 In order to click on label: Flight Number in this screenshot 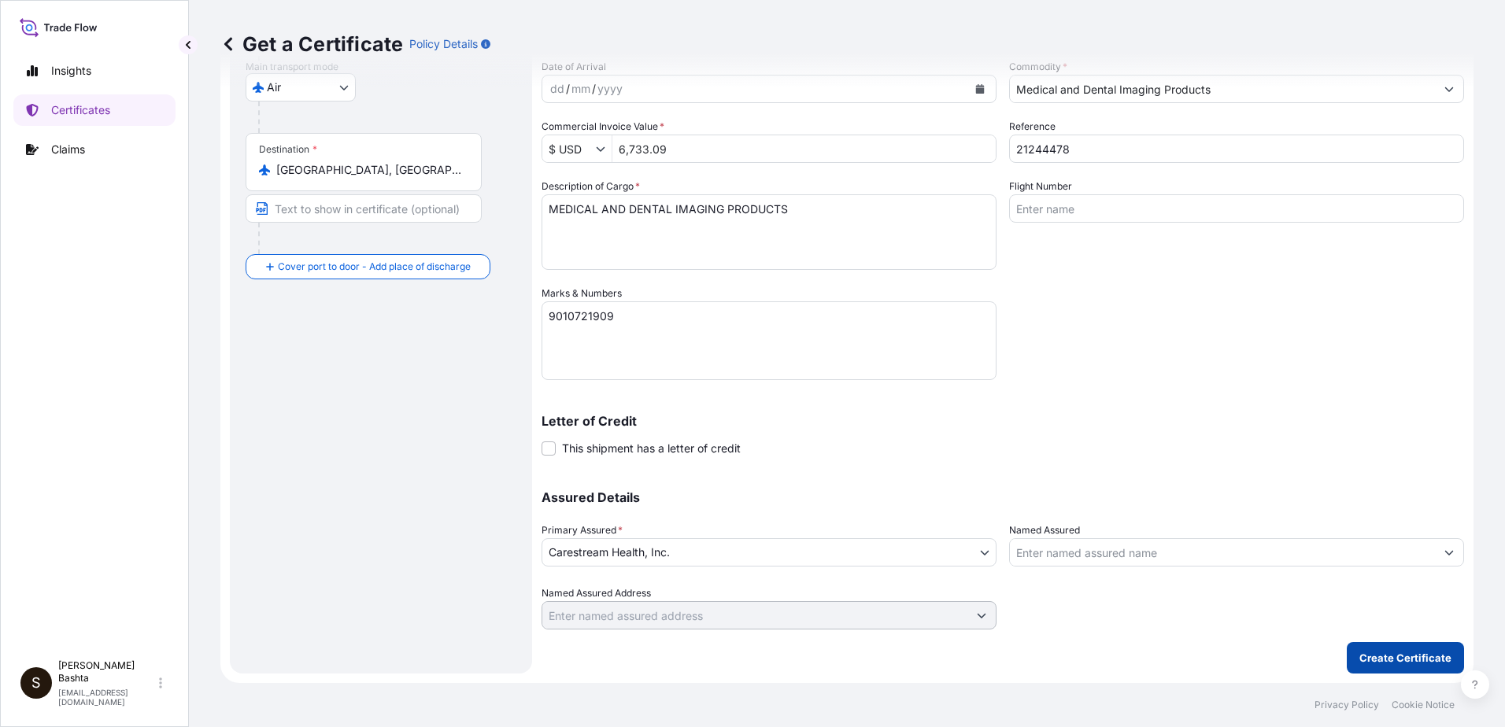, I will do `click(1040, 187)`.